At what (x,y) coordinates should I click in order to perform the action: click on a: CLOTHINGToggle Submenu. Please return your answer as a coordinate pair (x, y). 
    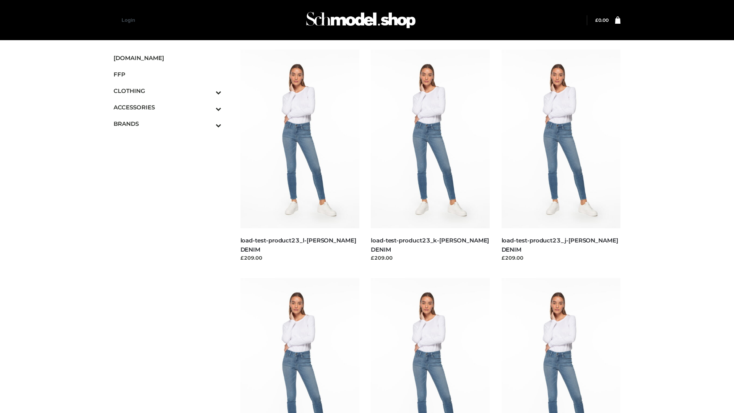
    Looking at the image, I should click on (167, 91).